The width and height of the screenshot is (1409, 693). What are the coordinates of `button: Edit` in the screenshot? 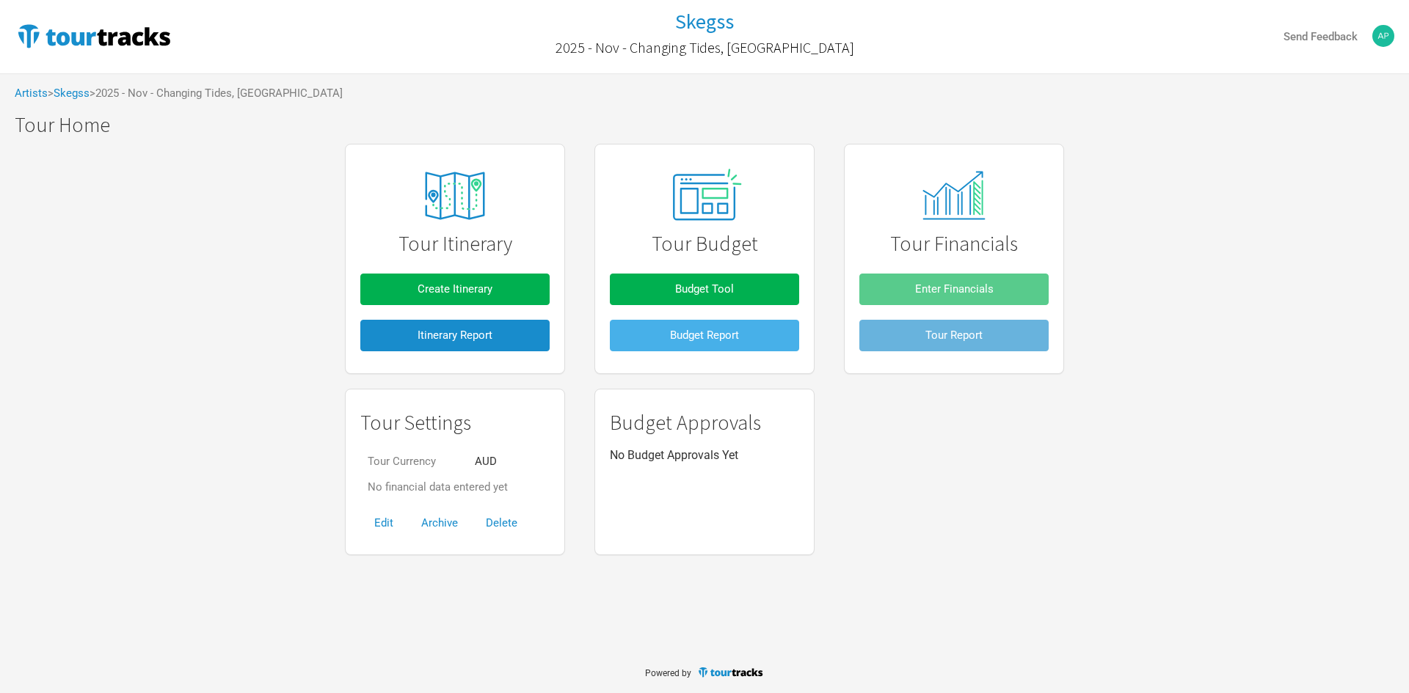 It's located at (384, 523).